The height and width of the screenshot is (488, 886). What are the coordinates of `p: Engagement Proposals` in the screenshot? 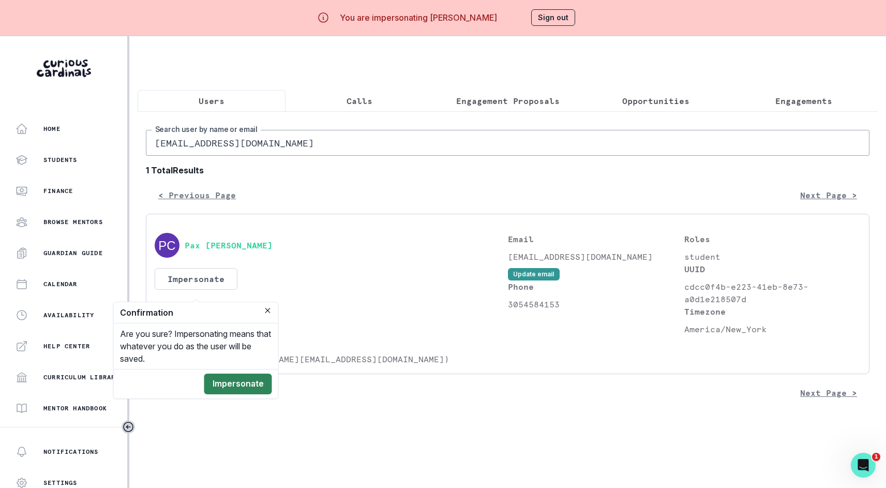 It's located at (508, 101).